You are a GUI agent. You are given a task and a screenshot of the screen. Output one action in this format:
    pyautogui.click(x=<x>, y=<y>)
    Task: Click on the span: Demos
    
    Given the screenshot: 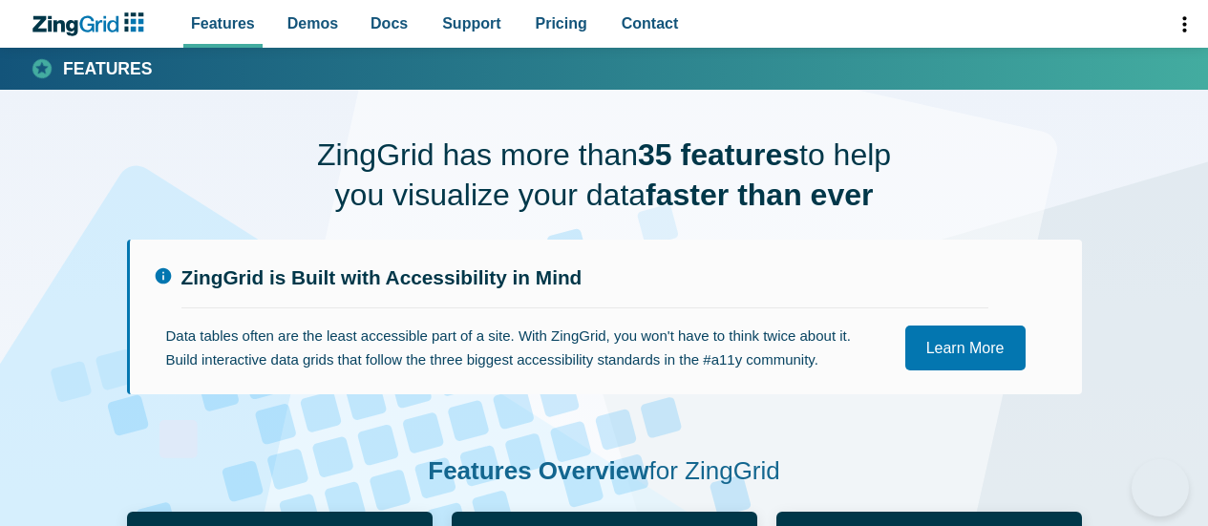 What is the action you would take?
    pyautogui.click(x=312, y=23)
    